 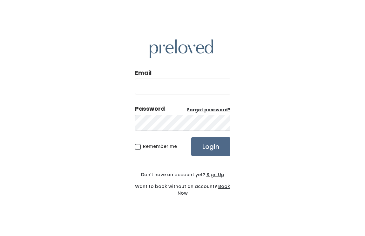 I want to click on u: Book Now, so click(x=204, y=189).